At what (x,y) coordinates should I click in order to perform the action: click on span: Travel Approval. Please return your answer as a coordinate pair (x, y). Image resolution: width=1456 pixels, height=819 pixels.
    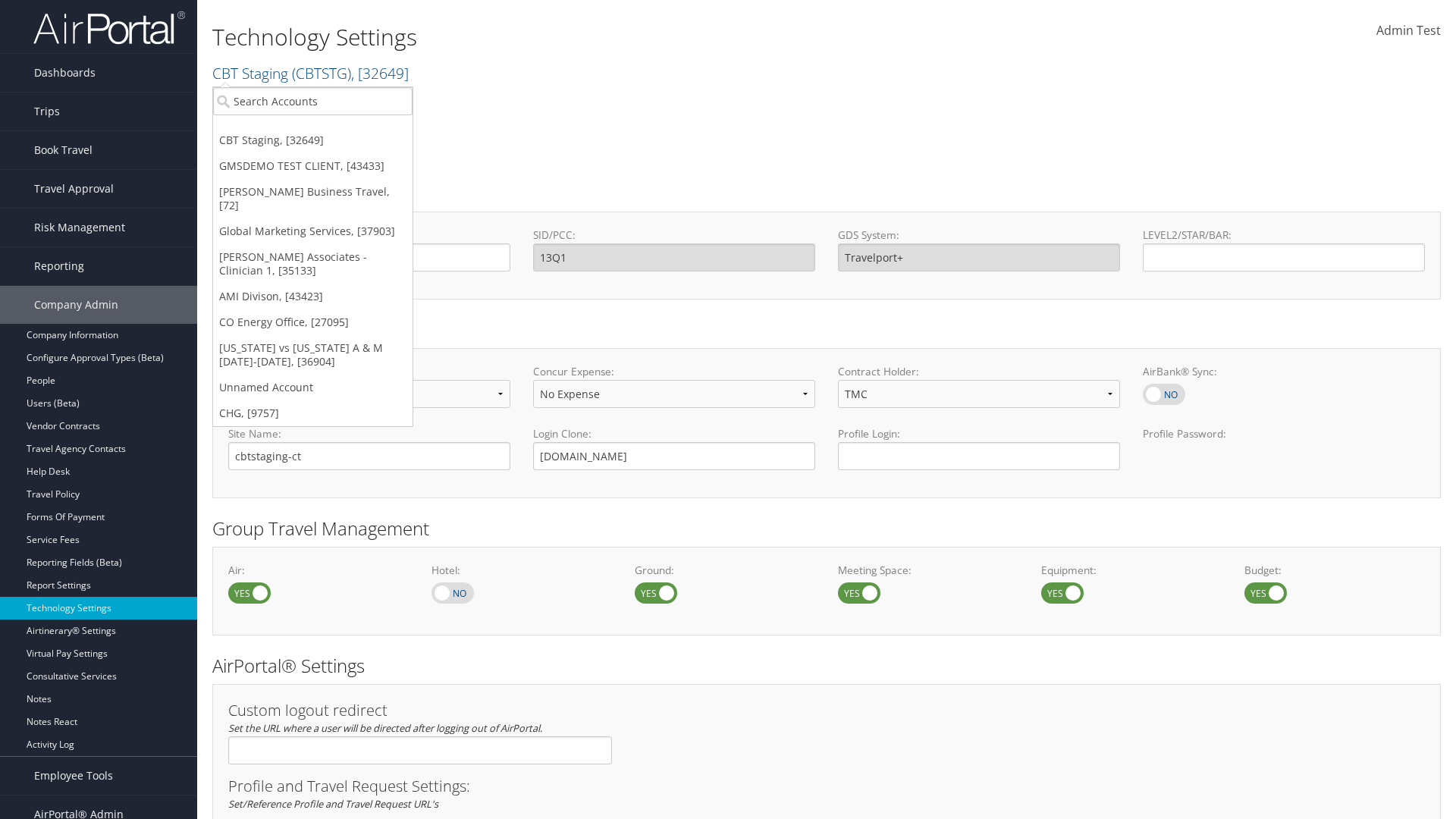
    Looking at the image, I should click on (74, 188).